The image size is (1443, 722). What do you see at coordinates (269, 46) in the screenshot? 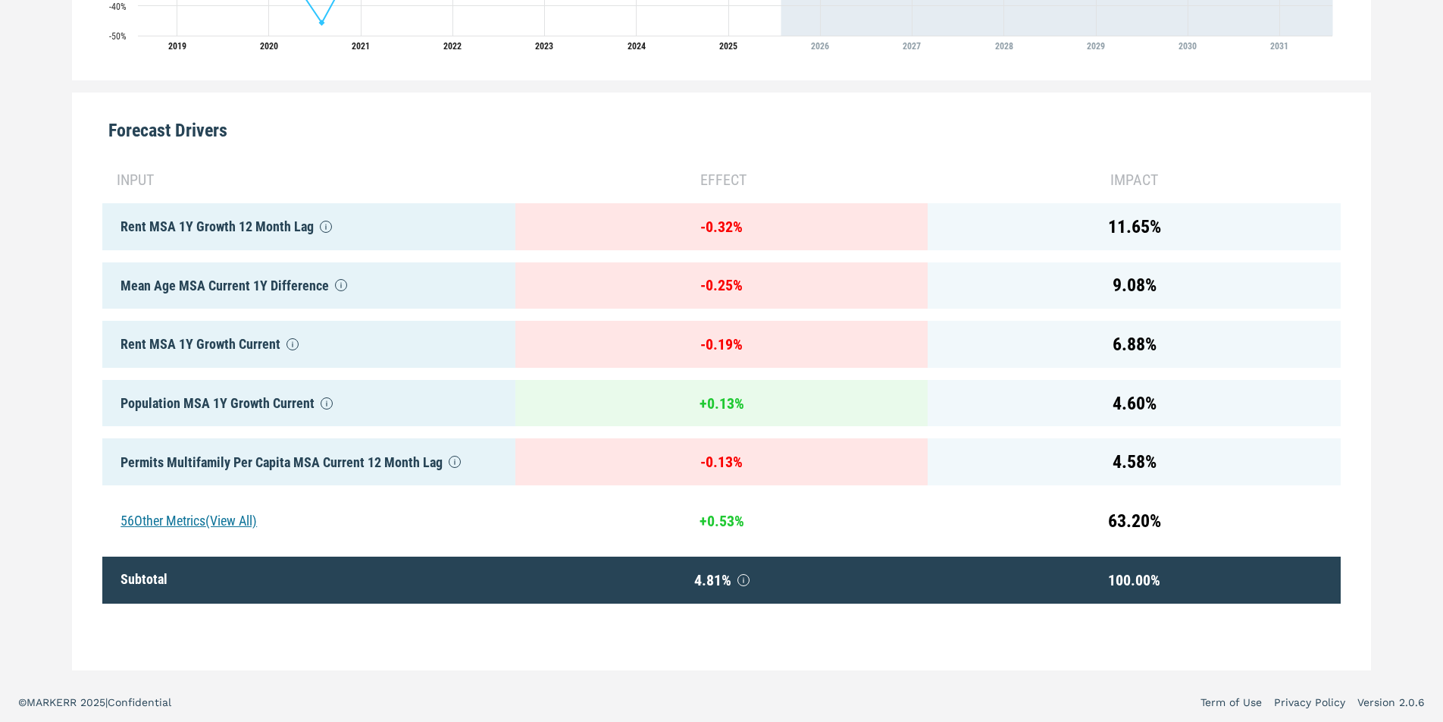
I see `tspan: 2020` at bounding box center [269, 46].